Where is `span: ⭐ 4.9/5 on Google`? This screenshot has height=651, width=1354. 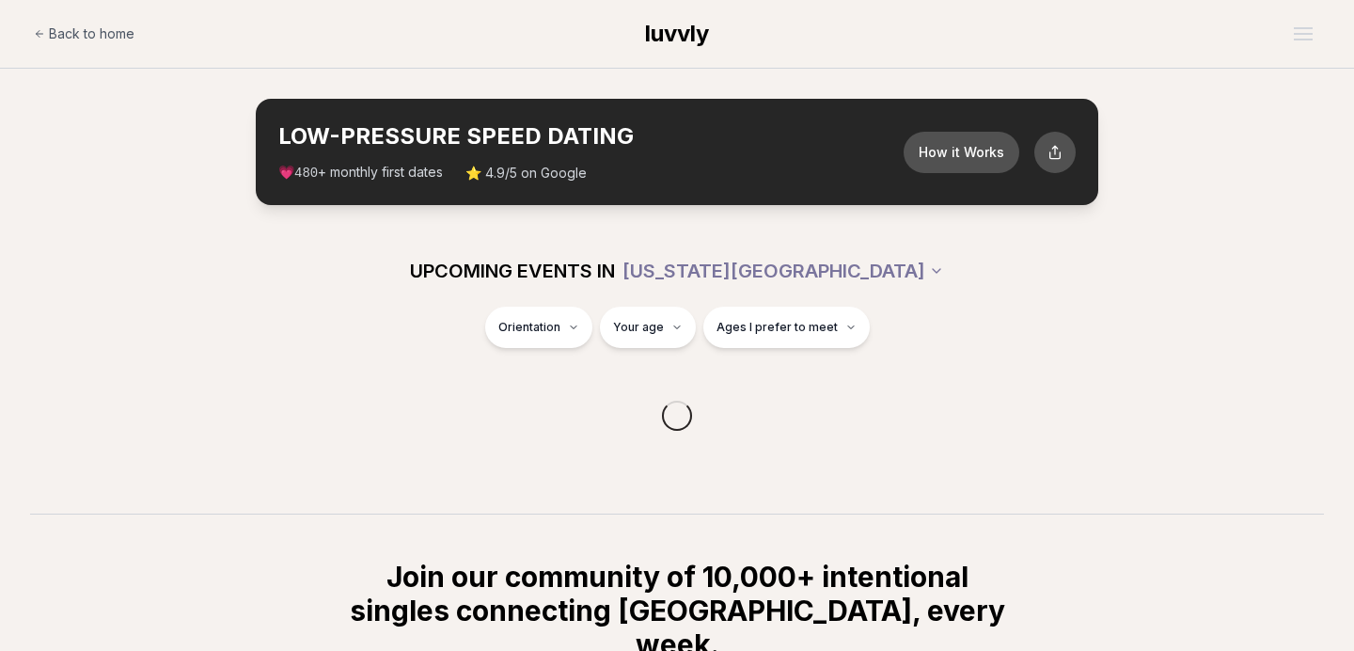
span: ⭐ 4.9/5 on Google is located at coordinates (526, 173).